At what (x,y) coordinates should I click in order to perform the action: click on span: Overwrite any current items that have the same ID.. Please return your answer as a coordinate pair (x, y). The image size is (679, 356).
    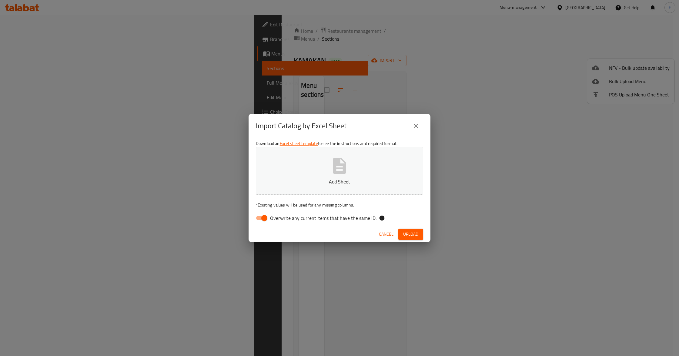
    Looking at the image, I should click on (323, 218).